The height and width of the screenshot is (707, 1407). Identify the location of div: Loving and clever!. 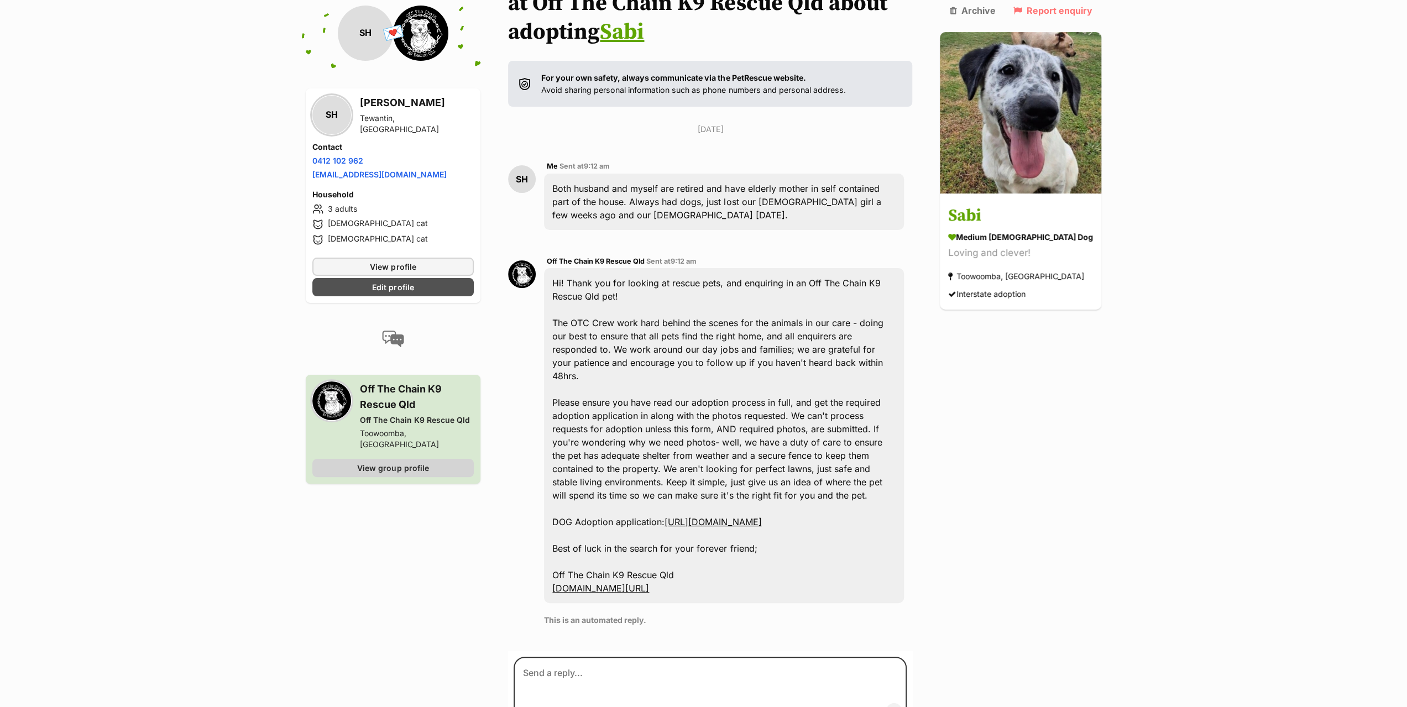
(1021, 253).